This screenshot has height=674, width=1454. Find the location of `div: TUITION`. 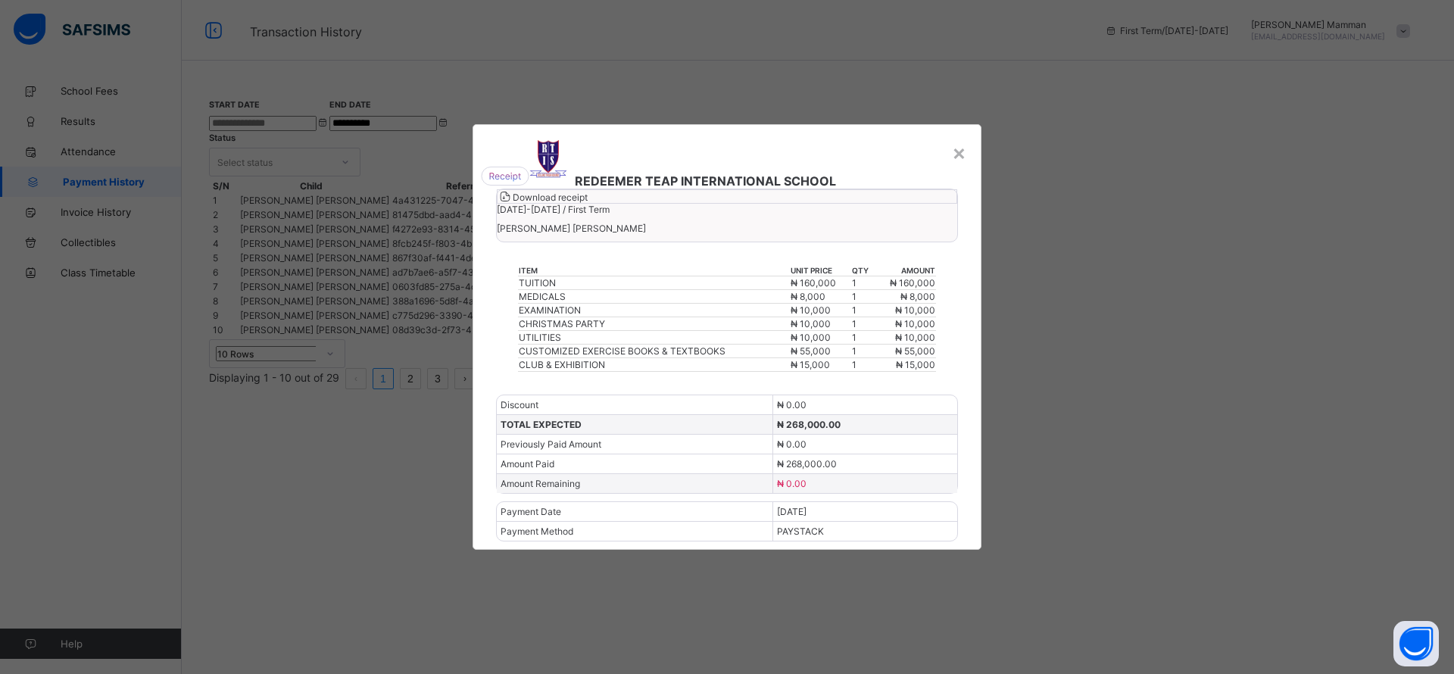

div: TUITION is located at coordinates (654, 282).